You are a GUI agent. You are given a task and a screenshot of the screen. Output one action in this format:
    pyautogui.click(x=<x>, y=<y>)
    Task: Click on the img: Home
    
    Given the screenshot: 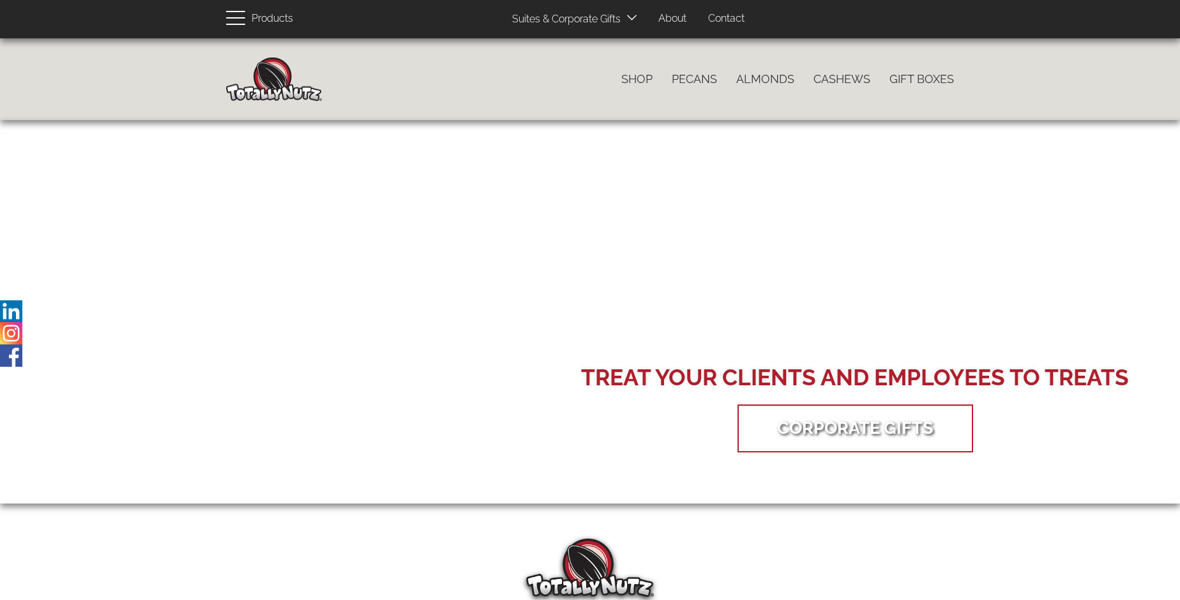 What is the action you would take?
    pyautogui.click(x=274, y=79)
    